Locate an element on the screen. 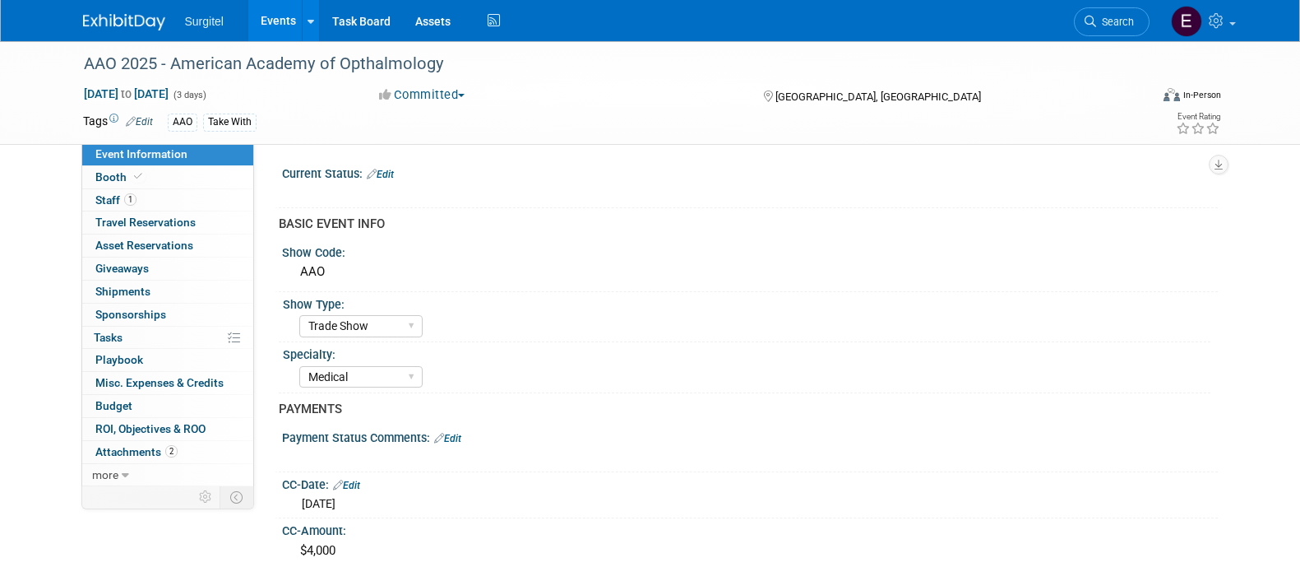  div: Payment Status Comments: is located at coordinates (750, 436).